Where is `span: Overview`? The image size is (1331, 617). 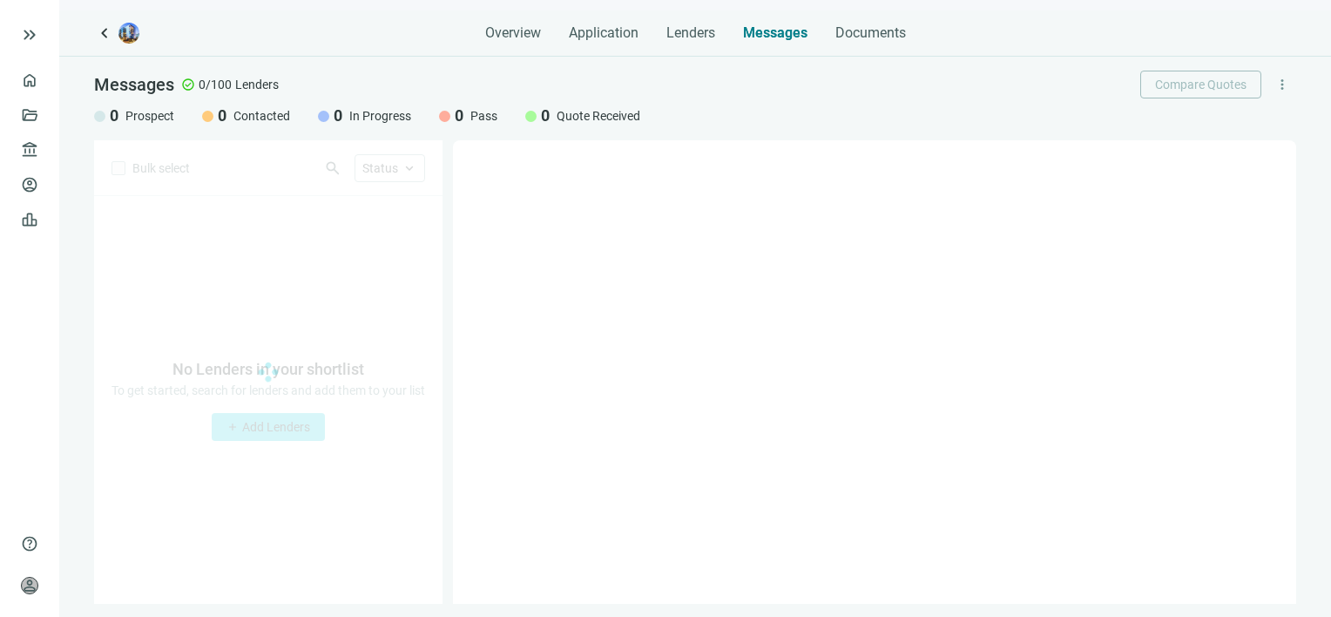 span: Overview is located at coordinates (513, 33).